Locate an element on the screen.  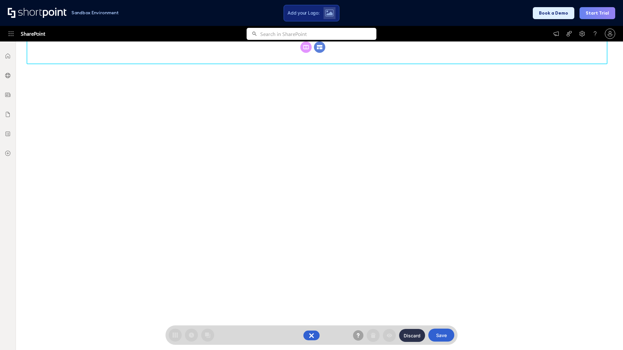
span: SharePoint is located at coordinates (33, 34).